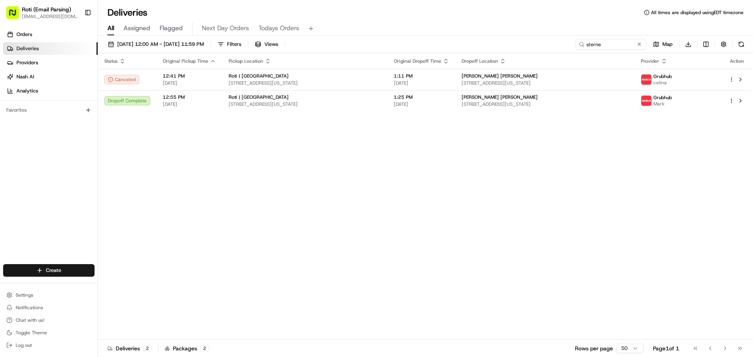  What do you see at coordinates (421, 97) in the screenshot?
I see `span: 1:25 PM` at bounding box center [421, 97].